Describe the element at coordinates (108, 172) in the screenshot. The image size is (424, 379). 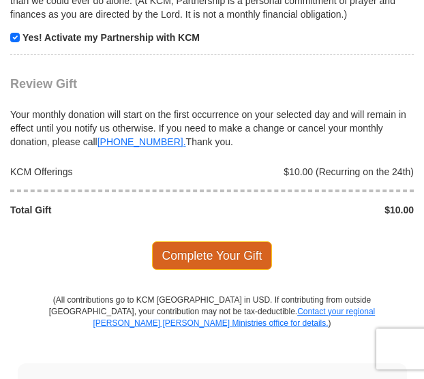
I see `div: KCM Offerings` at that location.